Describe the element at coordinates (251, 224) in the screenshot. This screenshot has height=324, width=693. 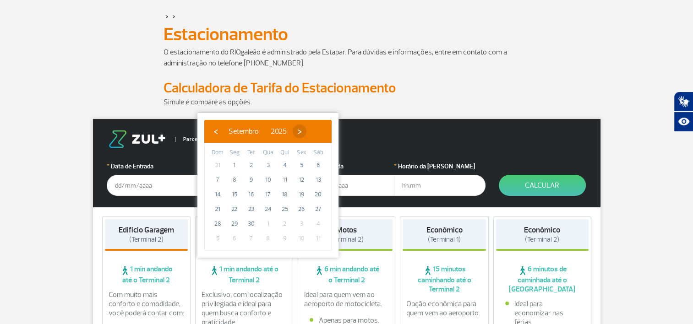
I see `span: 30` at that location.